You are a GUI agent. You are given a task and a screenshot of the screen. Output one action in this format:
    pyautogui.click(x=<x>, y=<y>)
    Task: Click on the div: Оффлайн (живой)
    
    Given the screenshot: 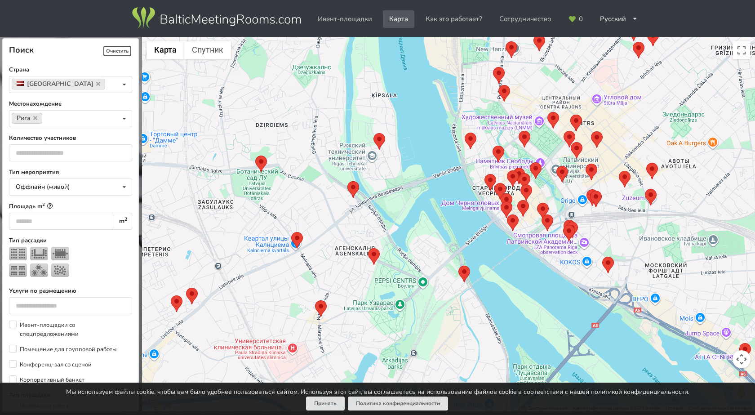 What is the action you would take?
    pyautogui.click(x=43, y=187)
    